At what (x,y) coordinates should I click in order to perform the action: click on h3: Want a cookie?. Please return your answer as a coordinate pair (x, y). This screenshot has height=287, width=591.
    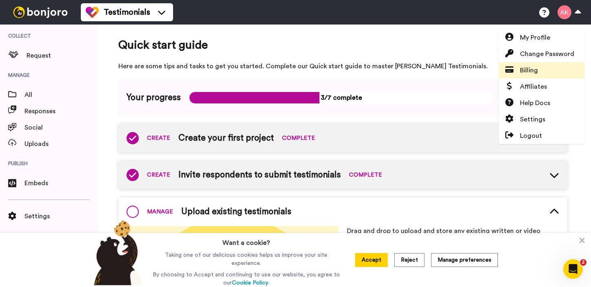
    Looking at the image, I should click on (246, 240).